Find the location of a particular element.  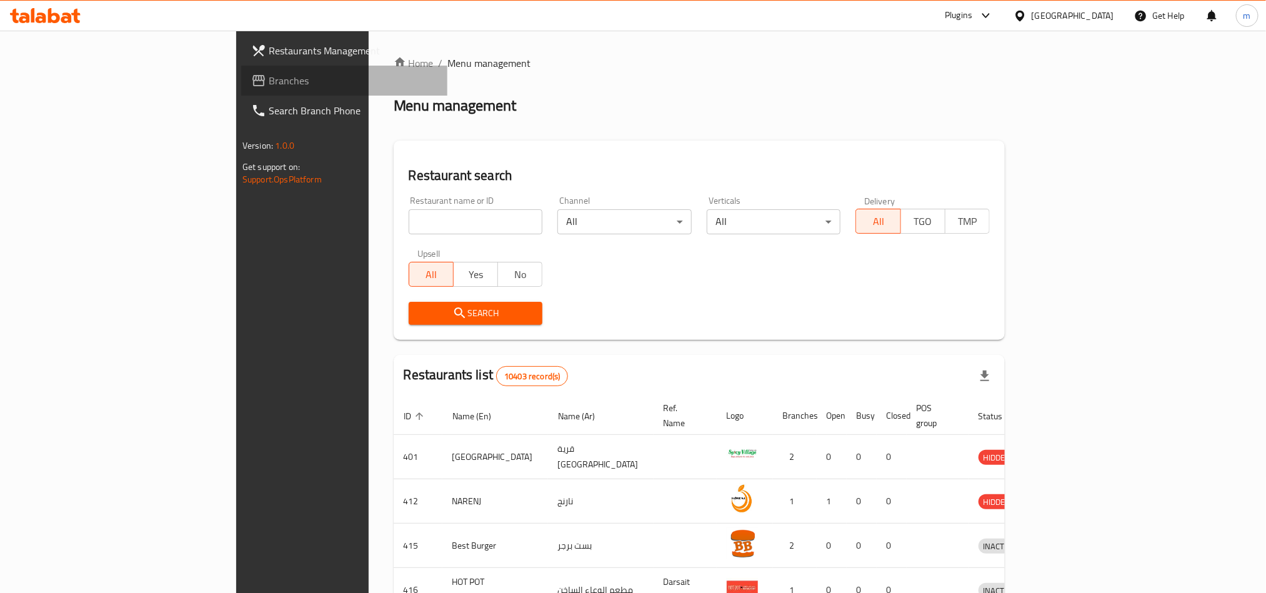

h2: Restaurant search is located at coordinates (699, 176).